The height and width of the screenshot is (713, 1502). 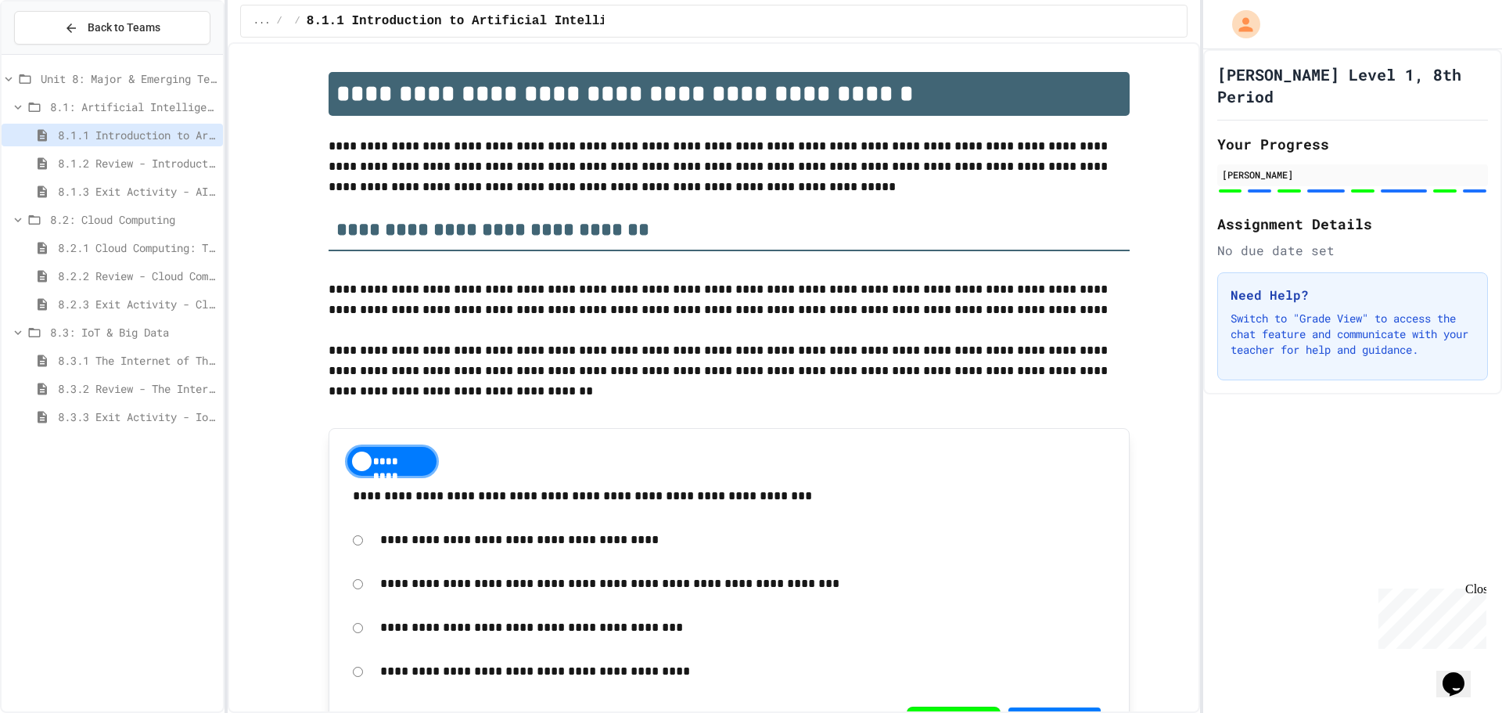 What do you see at coordinates (1352, 144) in the screenshot?
I see `h2: Your Progress` at bounding box center [1352, 144].